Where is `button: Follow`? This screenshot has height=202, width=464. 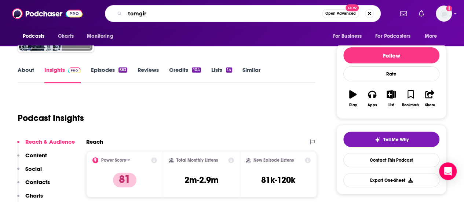 button: Follow is located at coordinates (391, 55).